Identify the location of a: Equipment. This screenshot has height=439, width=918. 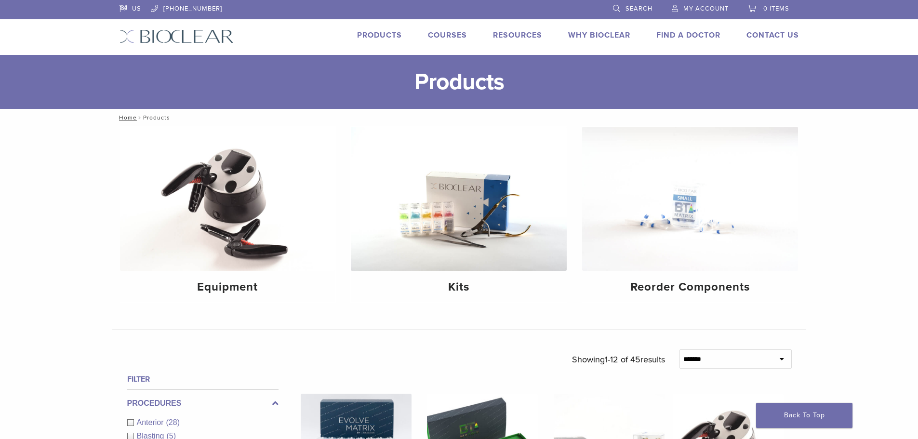
(228, 215).